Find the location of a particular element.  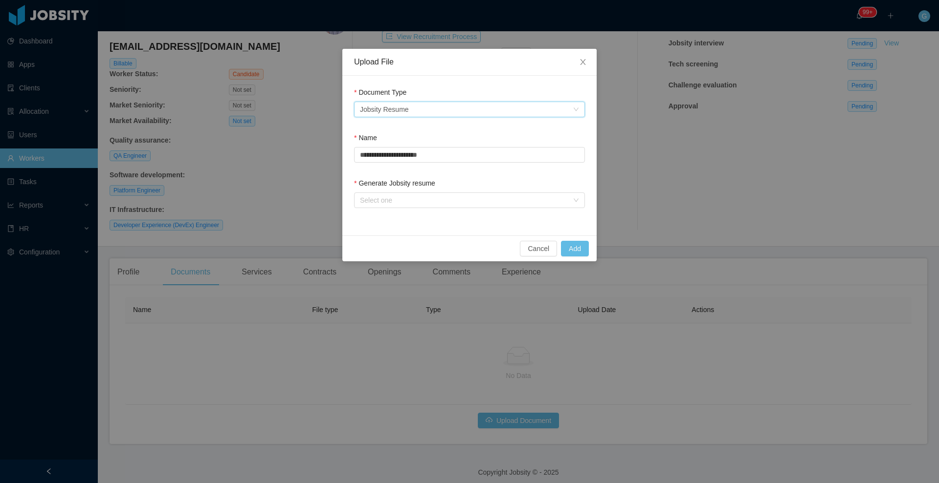

input: Name is located at coordinates (469, 155).